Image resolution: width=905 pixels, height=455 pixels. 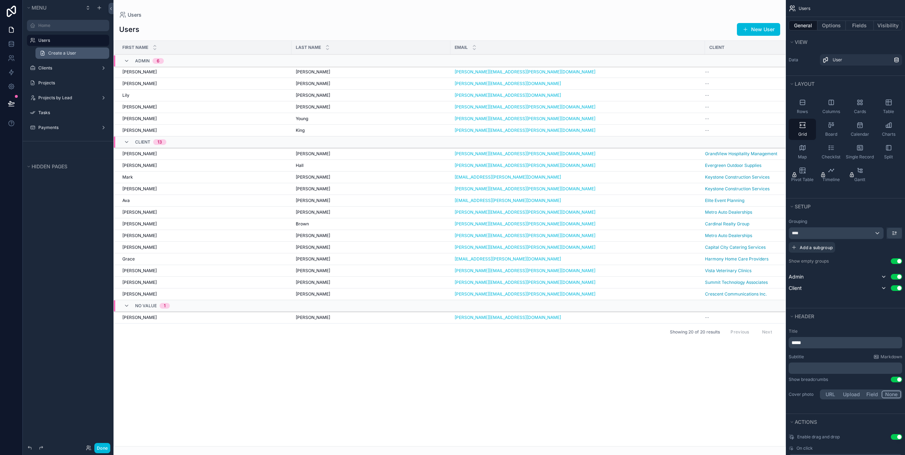 I want to click on span: Calendar, so click(x=860, y=134).